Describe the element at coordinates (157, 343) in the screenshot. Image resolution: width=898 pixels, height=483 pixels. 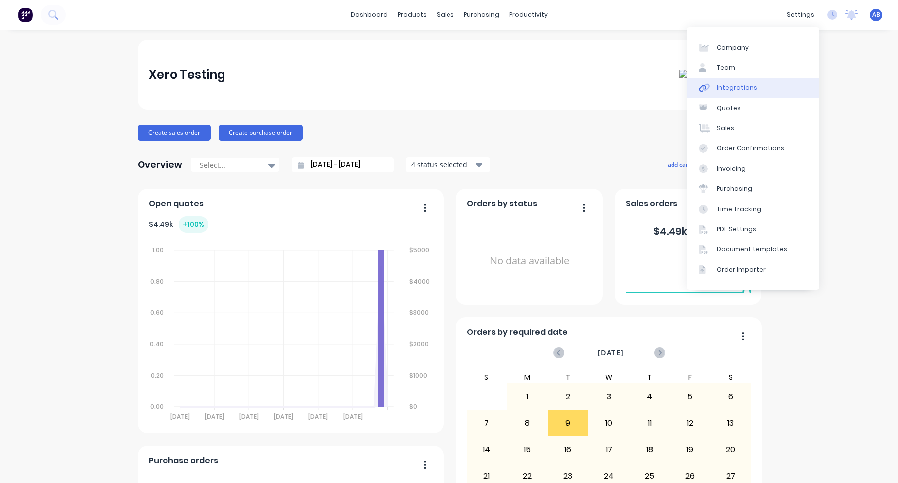
I see `tspan: 0.40` at that location.